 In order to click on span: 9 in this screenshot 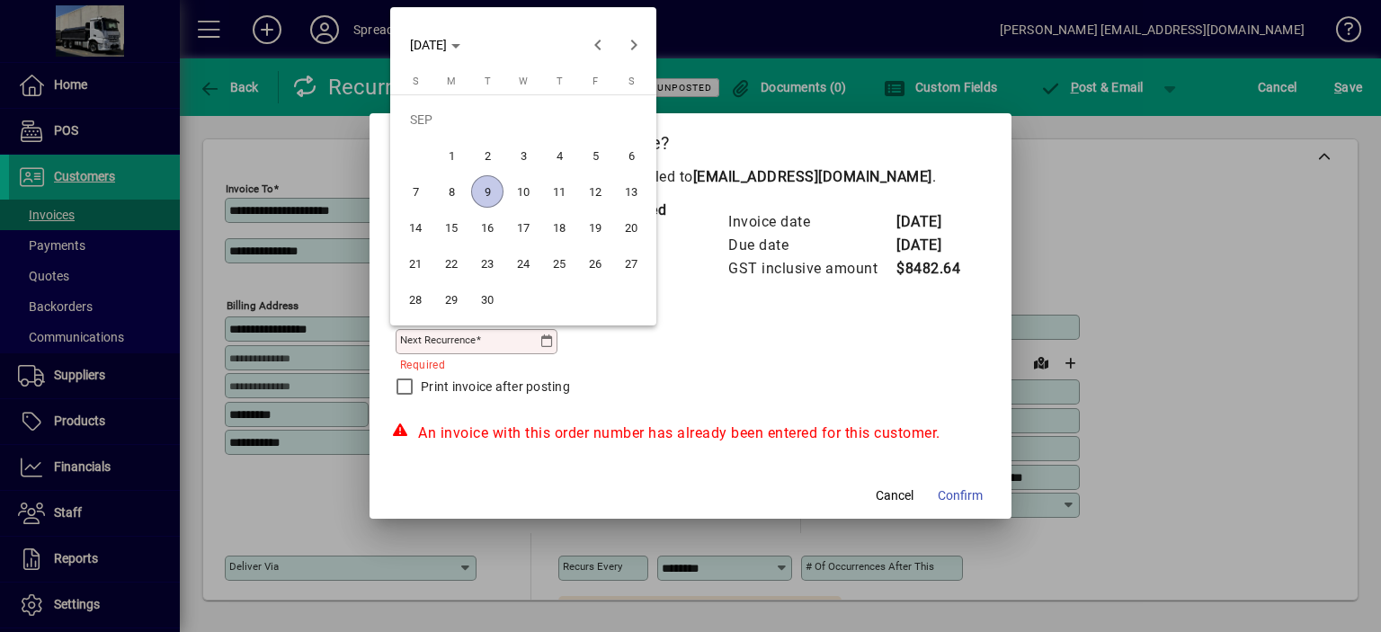, I will do `click(487, 191)`.